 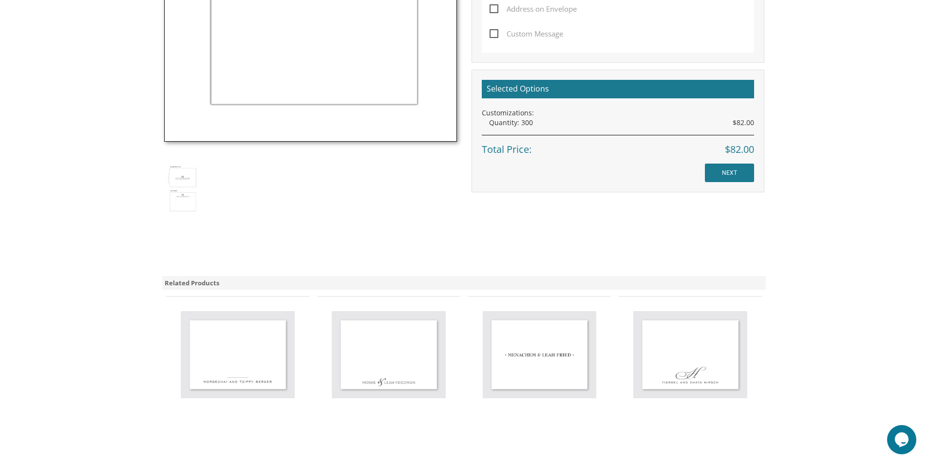 I want to click on div: Quantity: 300, so click(x=622, y=123).